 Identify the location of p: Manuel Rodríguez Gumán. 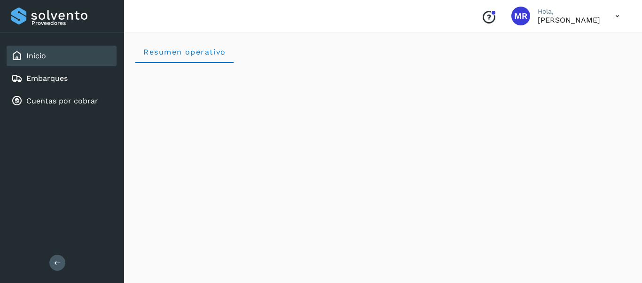
(568, 20).